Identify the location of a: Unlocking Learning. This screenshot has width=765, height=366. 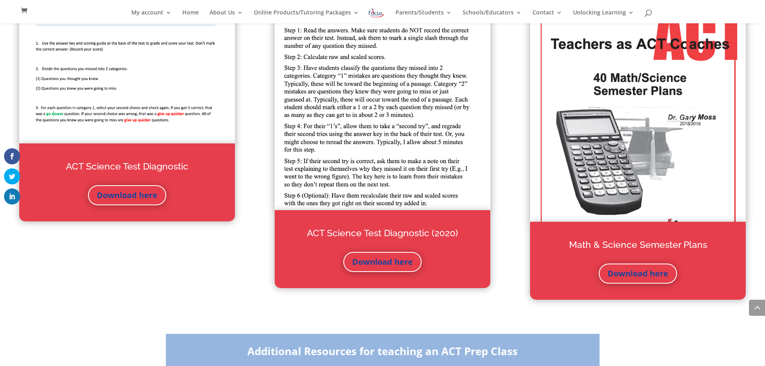
(604, 16).